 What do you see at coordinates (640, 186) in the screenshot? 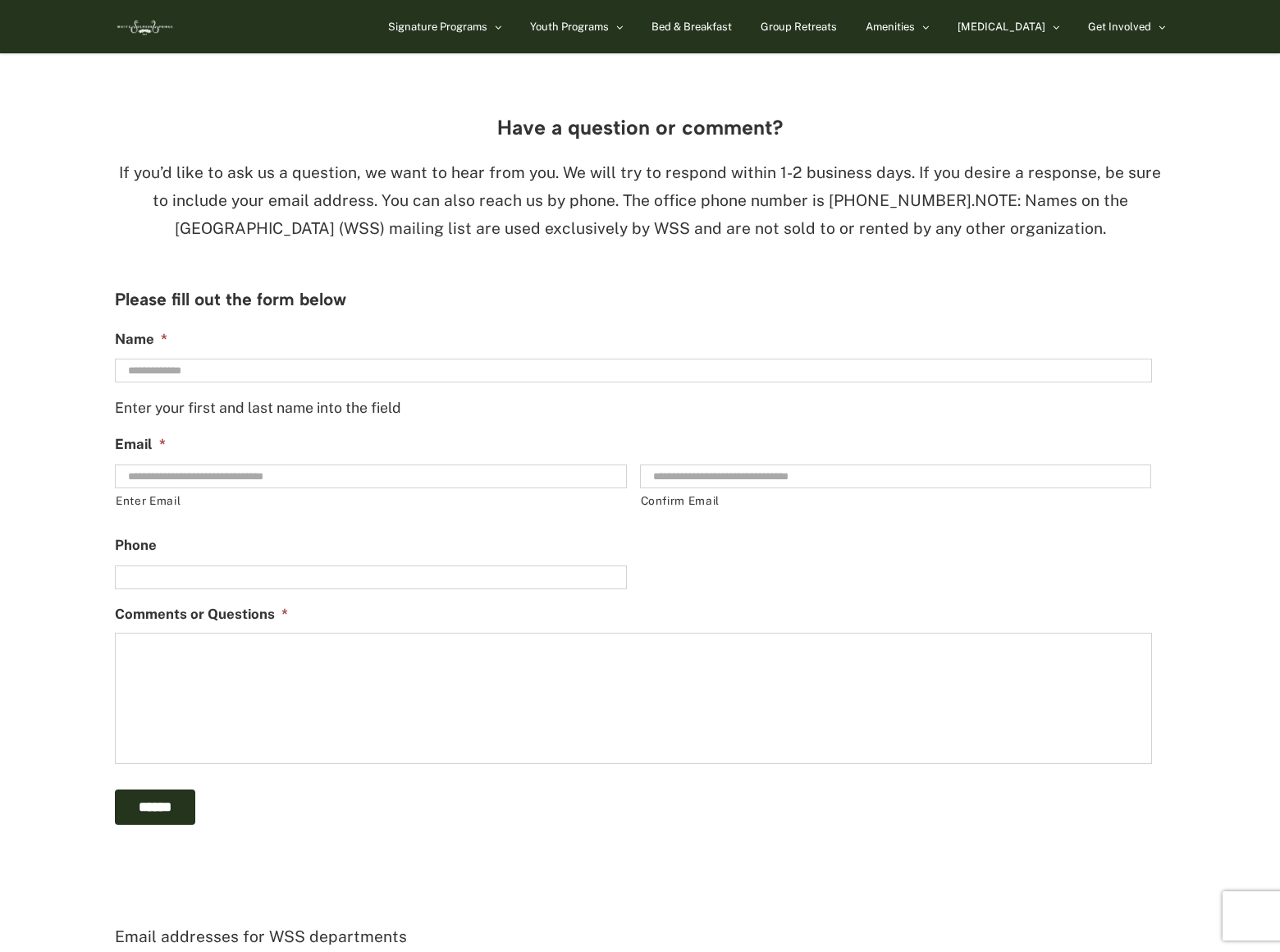
I see `span: If you’d like to ask us a question, we want to hear from you. We will try to respond within 1-2 b...` at bounding box center [640, 186].